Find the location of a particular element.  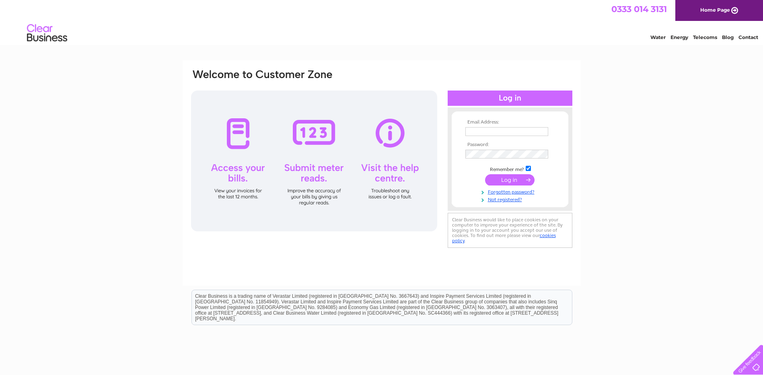

a: Contact is located at coordinates (748, 37).